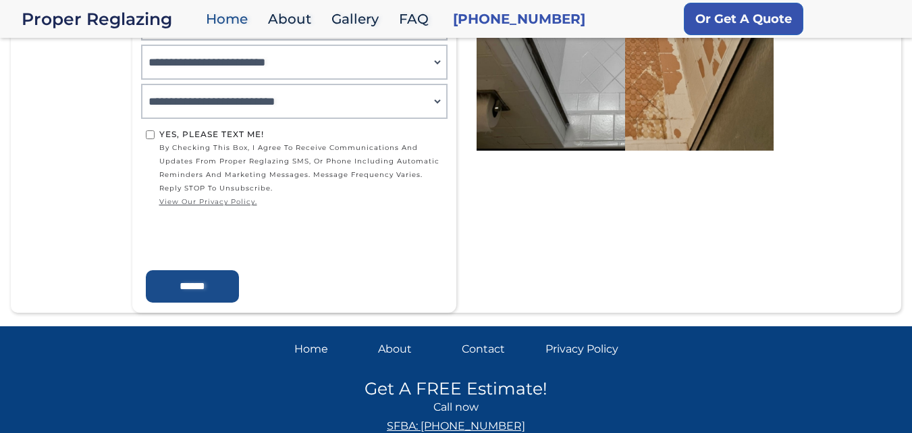 Image resolution: width=912 pixels, height=433 pixels. What do you see at coordinates (110, 19) in the screenshot?
I see `div: Proper Reglazing` at bounding box center [110, 19].